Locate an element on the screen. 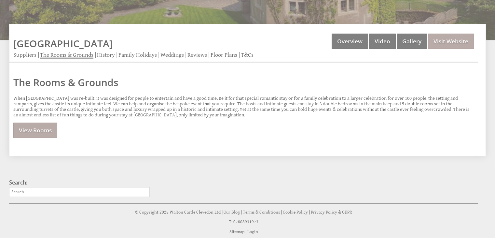 This screenshot has width=495, height=238. a: Weddings is located at coordinates (172, 55).